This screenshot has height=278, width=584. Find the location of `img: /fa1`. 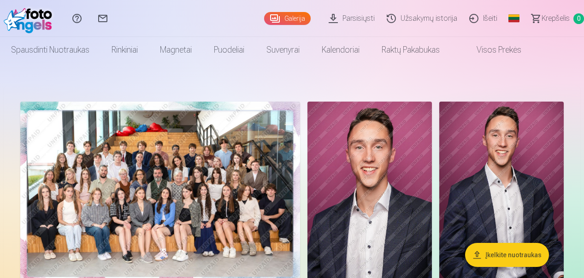

img: /fa1 is located at coordinates (30, 18).